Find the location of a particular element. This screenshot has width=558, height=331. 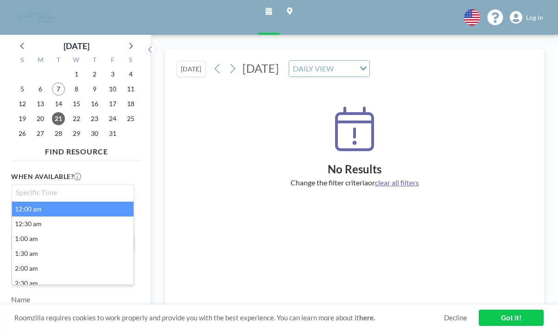

span: Friday, October 3, 2025 is located at coordinates (113, 74).